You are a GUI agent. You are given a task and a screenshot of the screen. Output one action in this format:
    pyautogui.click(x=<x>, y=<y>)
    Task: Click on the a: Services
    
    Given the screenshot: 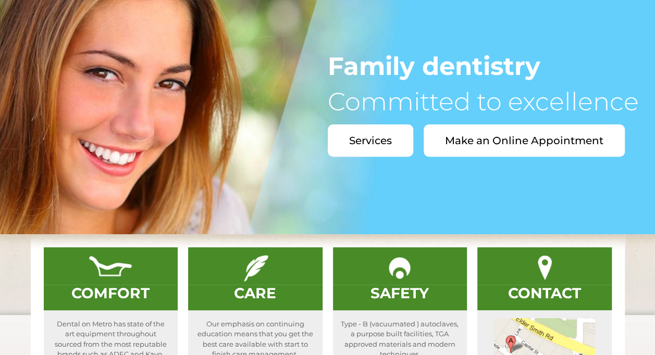 What is the action you would take?
    pyautogui.click(x=371, y=141)
    